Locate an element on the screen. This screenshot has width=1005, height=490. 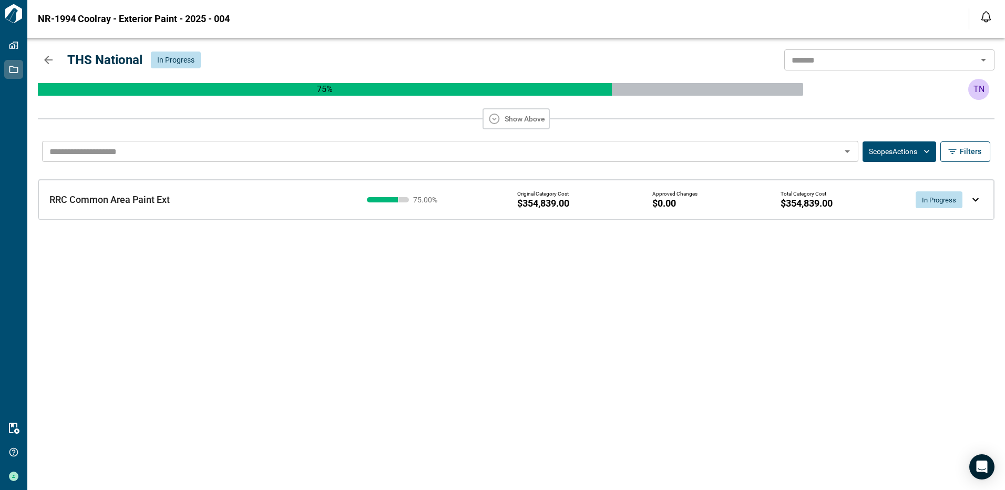
div: Open Intercom Messenger is located at coordinates (982, 467).